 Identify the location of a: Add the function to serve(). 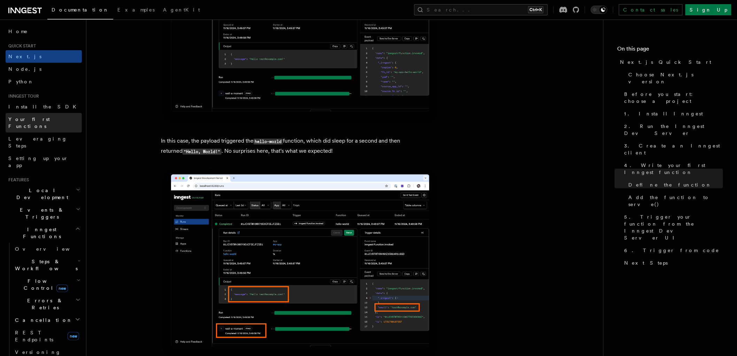
(675, 201).